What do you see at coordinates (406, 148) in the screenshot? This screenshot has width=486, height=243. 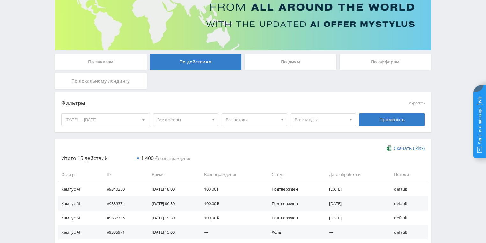 I see `a: Скачать (.xlsx)` at bounding box center [406, 148].